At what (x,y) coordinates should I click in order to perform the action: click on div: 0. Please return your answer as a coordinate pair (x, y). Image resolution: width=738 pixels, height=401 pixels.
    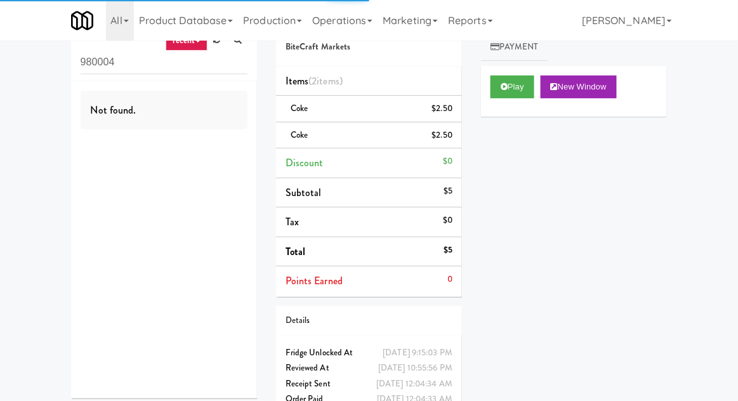
    Looking at the image, I should click on (450, 279).